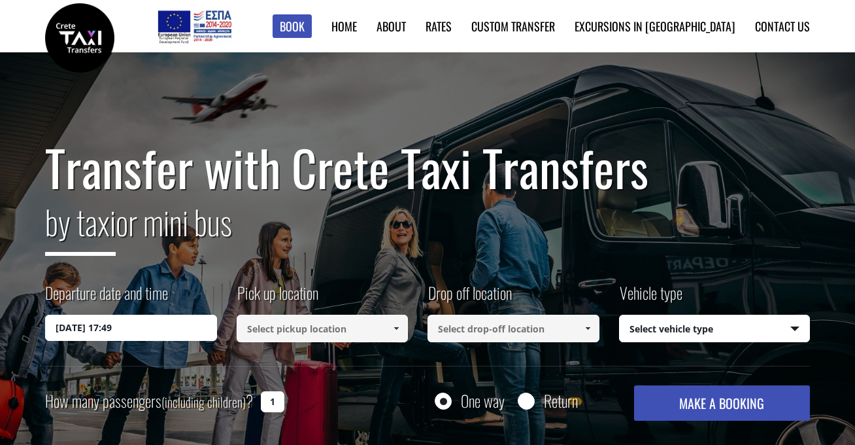 This screenshot has height=445, width=855. Describe the element at coordinates (783, 26) in the screenshot. I see `a: Contact us` at that location.